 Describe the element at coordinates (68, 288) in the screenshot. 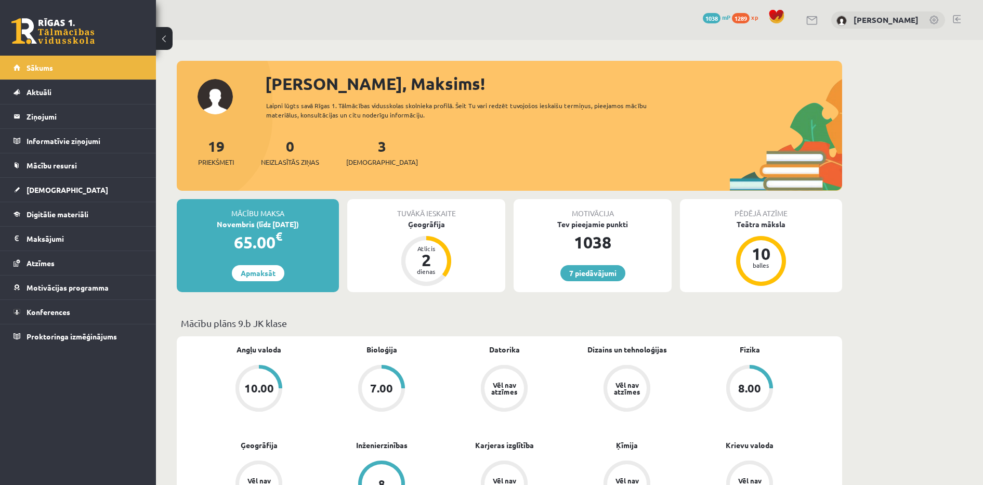

I see `span: Motivācijas programma` at that location.